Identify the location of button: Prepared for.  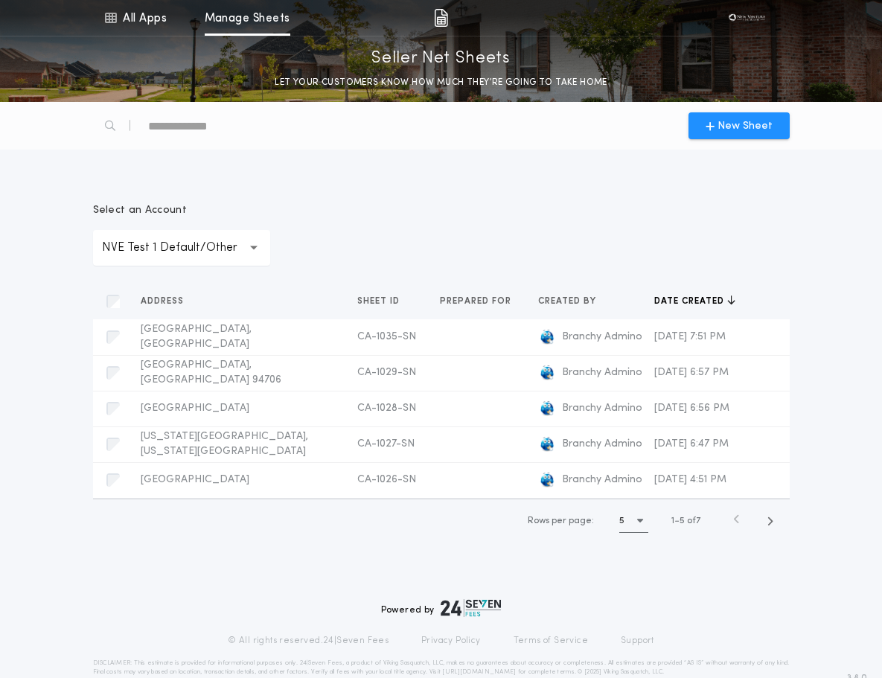
(477, 302).